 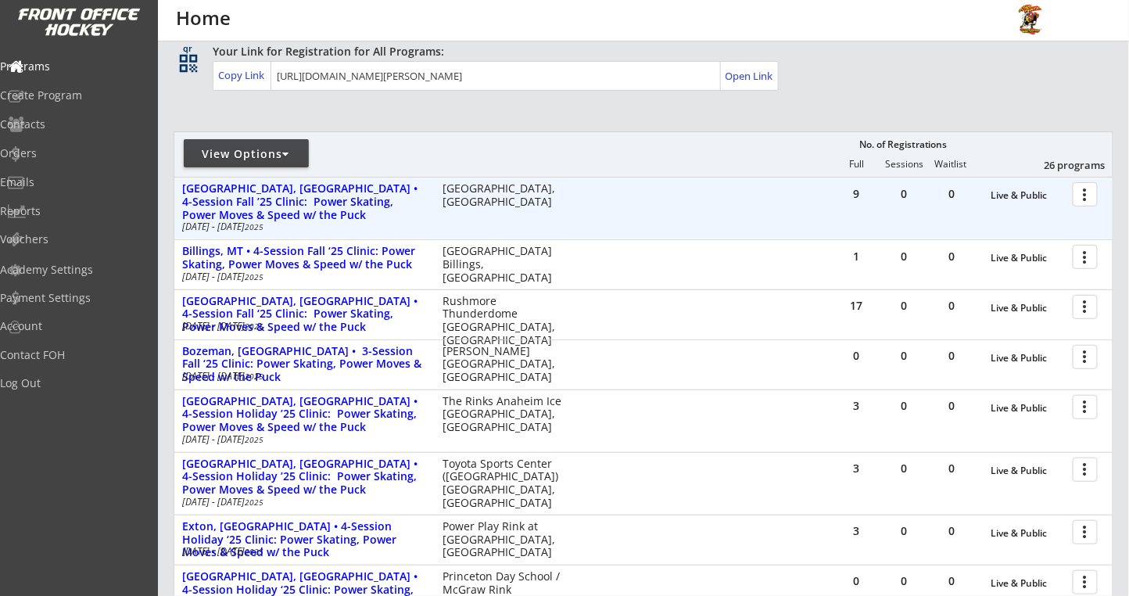 I want to click on div: 26 programs, so click(x=1064, y=165).